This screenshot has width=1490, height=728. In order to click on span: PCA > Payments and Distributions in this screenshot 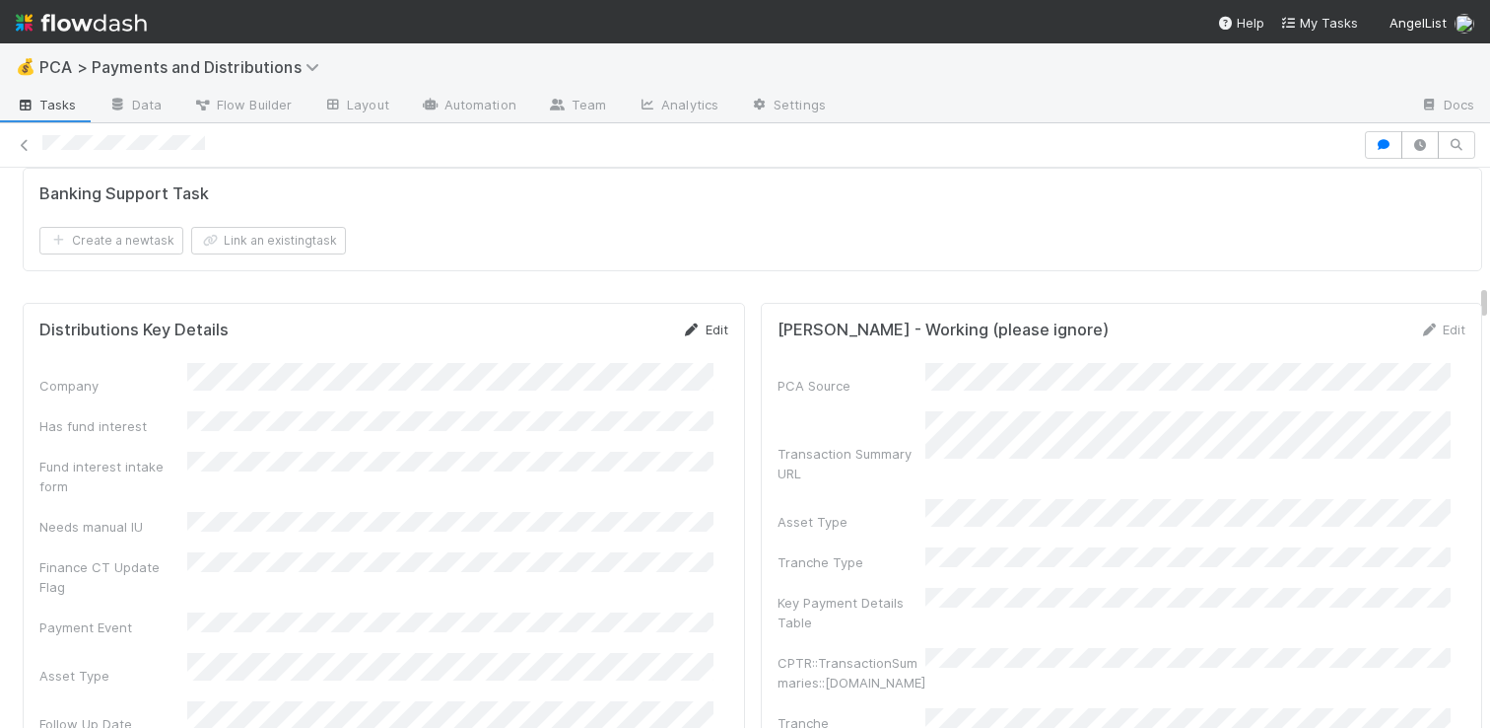, I will do `click(184, 67)`.